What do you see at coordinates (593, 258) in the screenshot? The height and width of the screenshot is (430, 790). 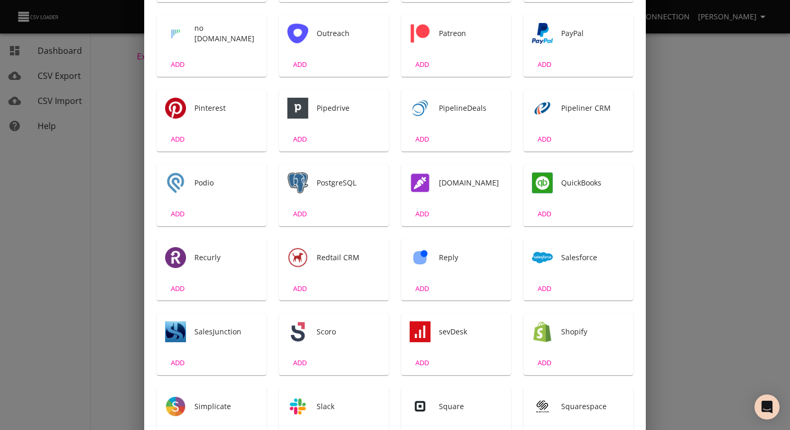 I see `span: Salesforce` at bounding box center [593, 258].